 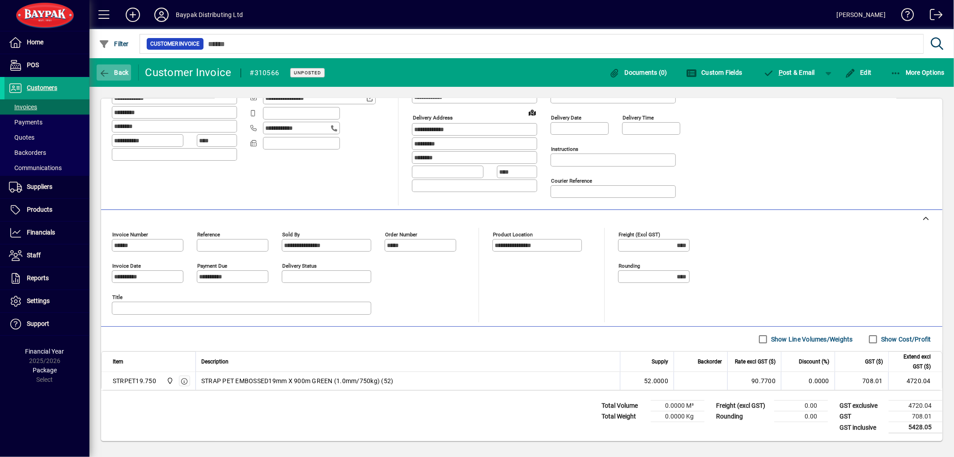 What do you see at coordinates (572, 181) in the screenshot?
I see `mat-label: Courier Reference` at bounding box center [572, 181].